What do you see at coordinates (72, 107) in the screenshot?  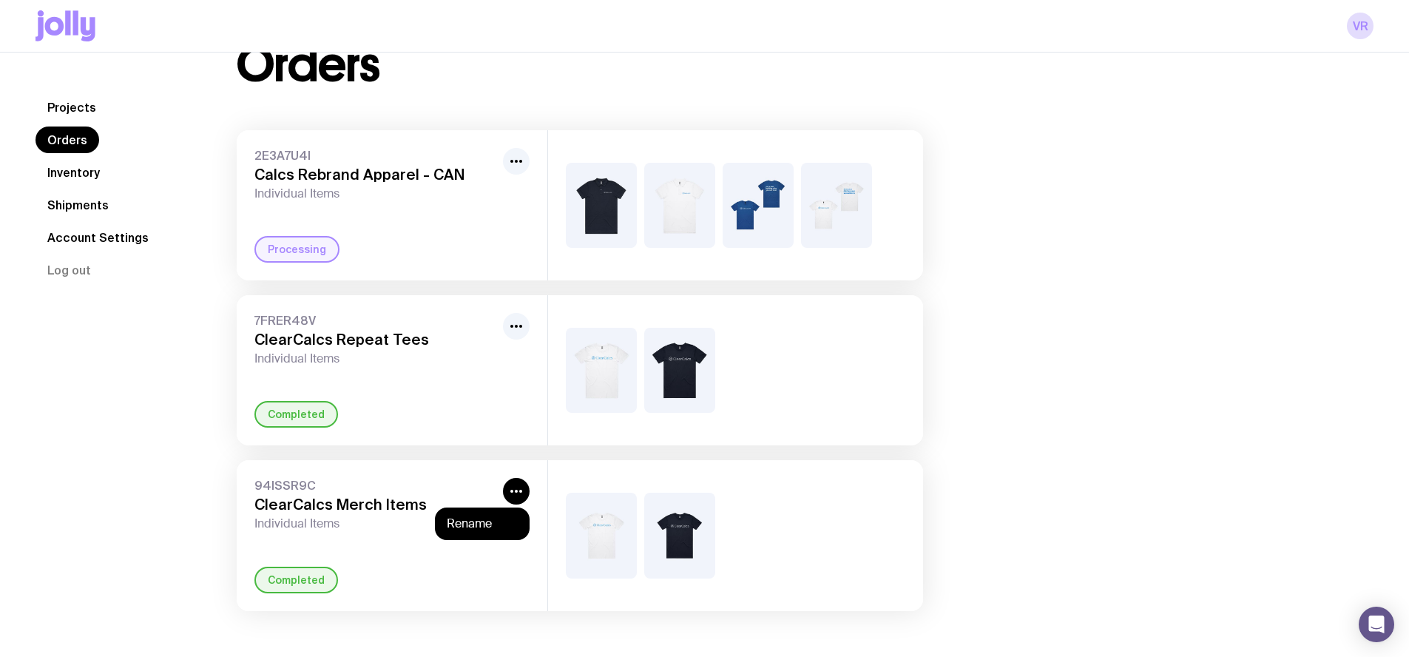 I see `a: Projects` at bounding box center [72, 107].